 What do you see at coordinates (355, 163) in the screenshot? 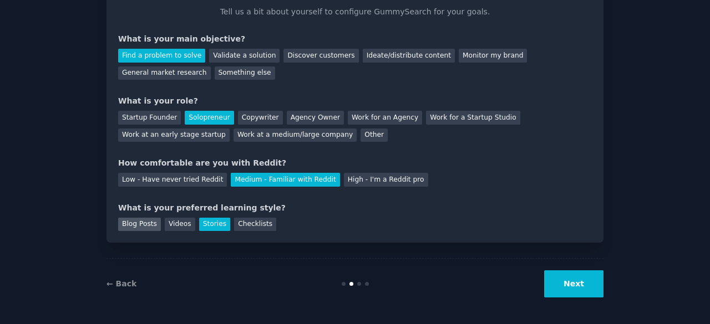
I see `div: How comfortable are you with Reddit?` at bounding box center [355, 163].